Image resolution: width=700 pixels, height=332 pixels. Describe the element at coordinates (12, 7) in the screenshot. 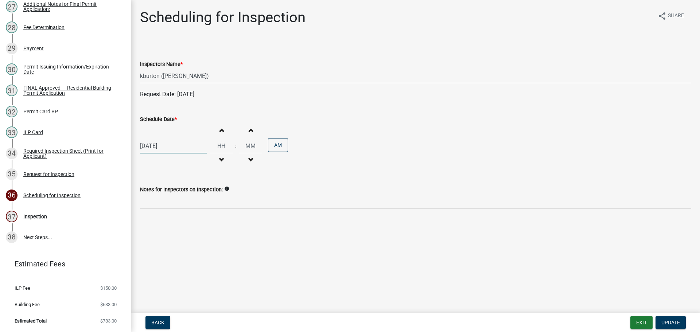

I see `div: 27` at that location.